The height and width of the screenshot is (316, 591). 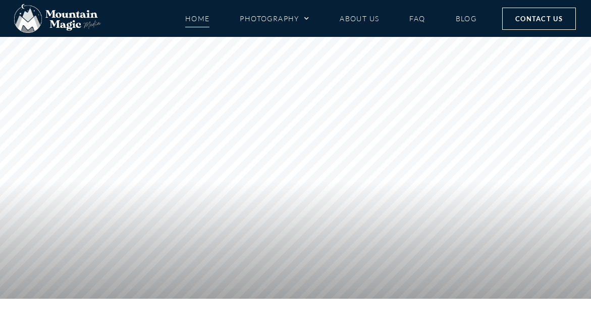 I want to click on a: FAQ, so click(x=417, y=18).